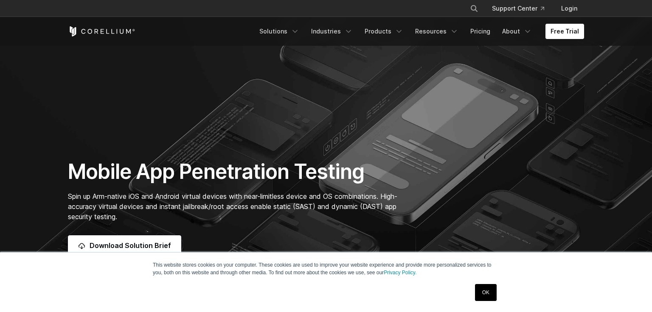  Describe the element at coordinates (400, 273) in the screenshot. I see `a: Privacy Policy.` at that location.